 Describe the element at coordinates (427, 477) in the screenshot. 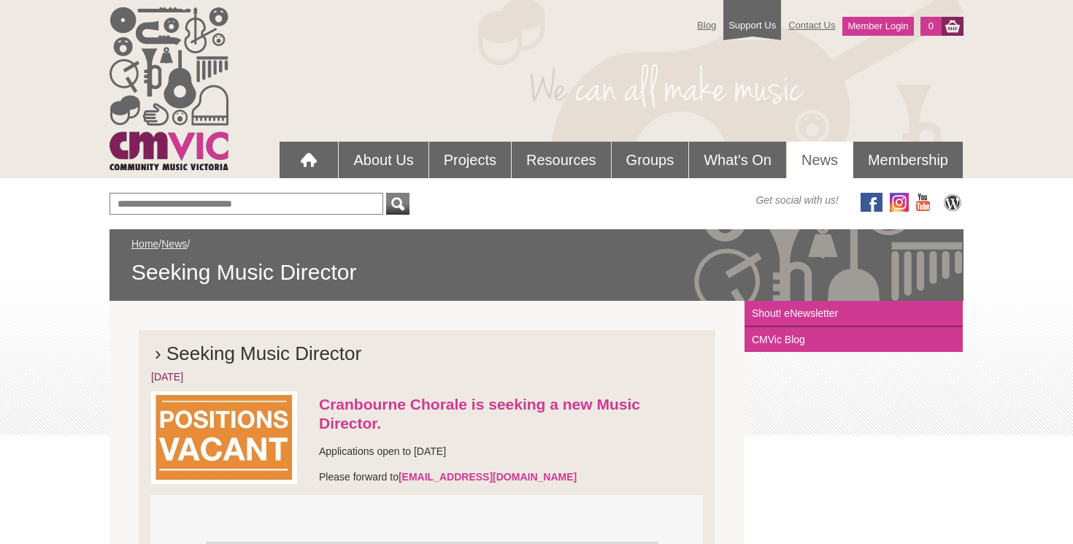

I see `p: Please forward to` at that location.